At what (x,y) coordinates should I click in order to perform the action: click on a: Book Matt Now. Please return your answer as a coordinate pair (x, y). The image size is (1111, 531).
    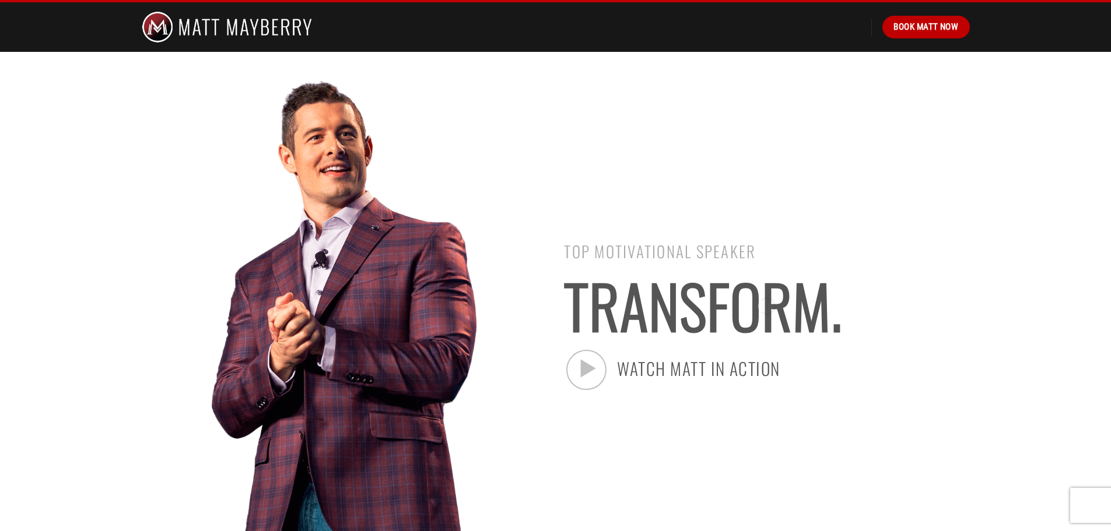
    Looking at the image, I should click on (925, 27).